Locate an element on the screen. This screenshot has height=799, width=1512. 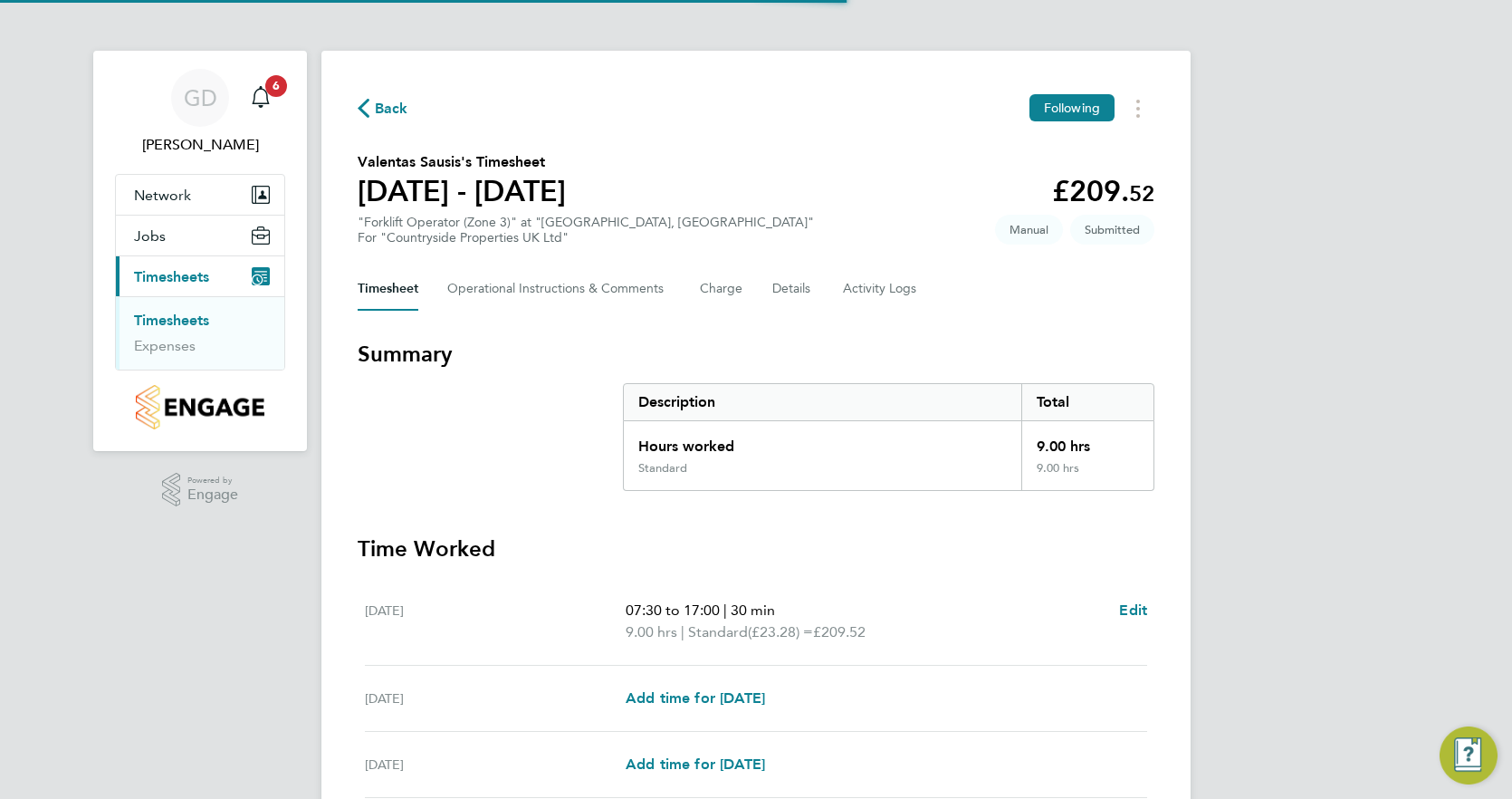
div: Hours worked is located at coordinates (822, 441).